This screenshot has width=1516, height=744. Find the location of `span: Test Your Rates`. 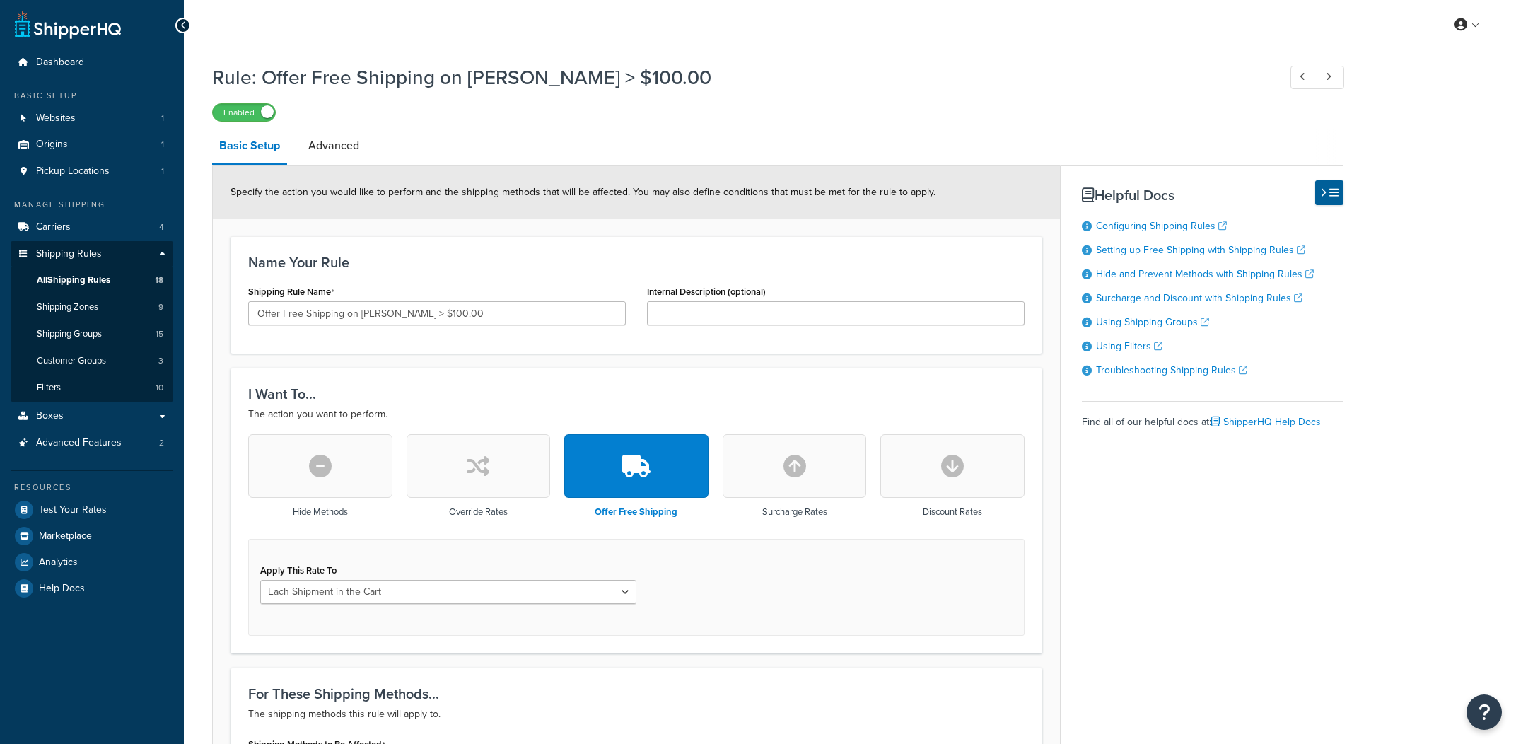

span: Test Your Rates is located at coordinates (73, 510).